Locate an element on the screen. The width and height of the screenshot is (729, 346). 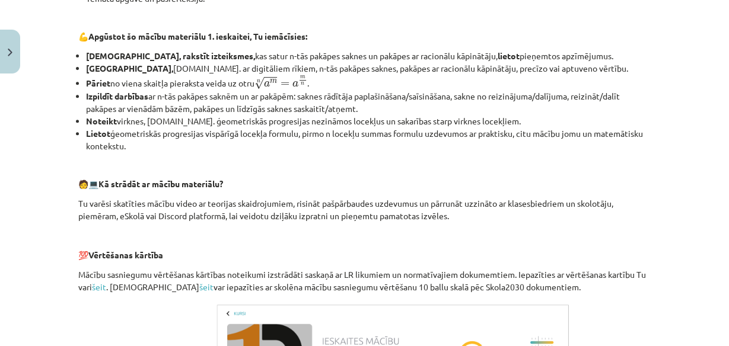
li: ģeometriskās progresijas vispārīgā locekļa formulu, pirmo n locekļu summas formulu uzdevumos ar p... is located at coordinates (368, 140).